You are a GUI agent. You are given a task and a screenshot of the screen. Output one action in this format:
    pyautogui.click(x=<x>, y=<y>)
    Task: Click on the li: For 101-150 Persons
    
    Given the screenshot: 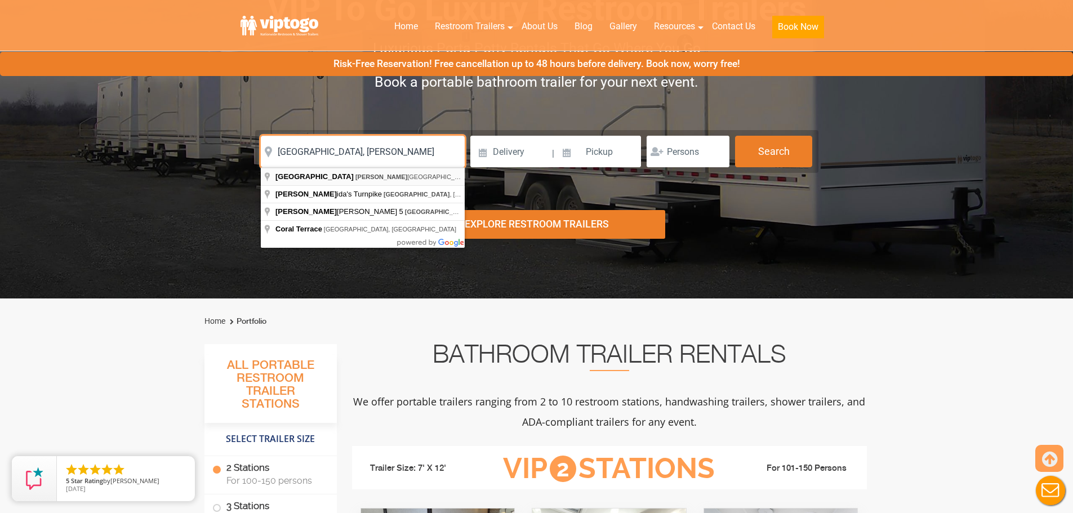 What is the action you would take?
    pyautogui.click(x=796, y=469)
    